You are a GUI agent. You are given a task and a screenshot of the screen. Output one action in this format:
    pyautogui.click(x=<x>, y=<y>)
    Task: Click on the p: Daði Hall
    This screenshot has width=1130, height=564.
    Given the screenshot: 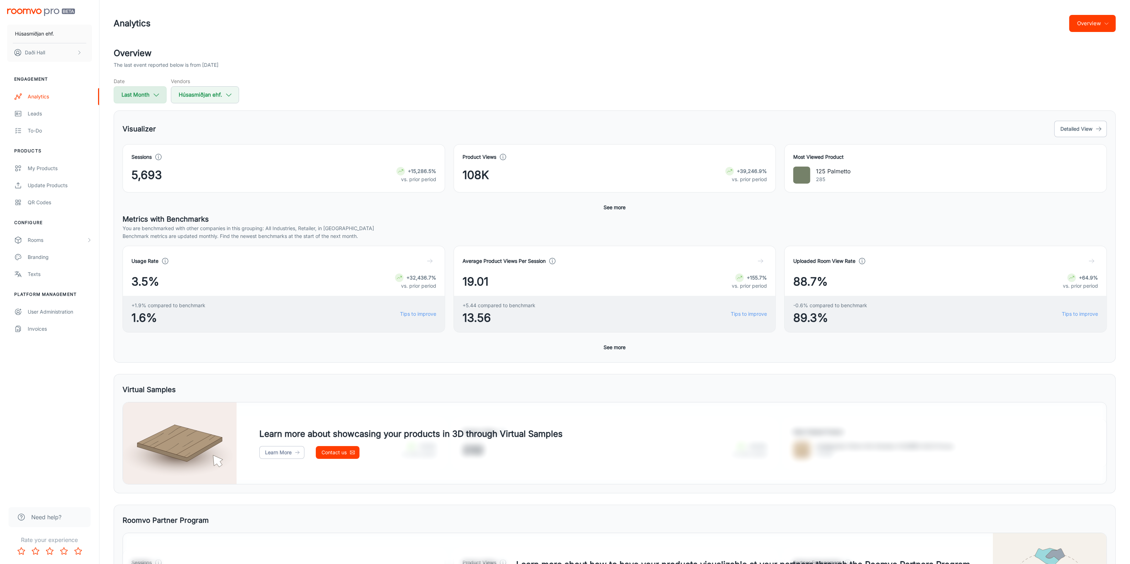 What is the action you would take?
    pyautogui.click(x=35, y=53)
    